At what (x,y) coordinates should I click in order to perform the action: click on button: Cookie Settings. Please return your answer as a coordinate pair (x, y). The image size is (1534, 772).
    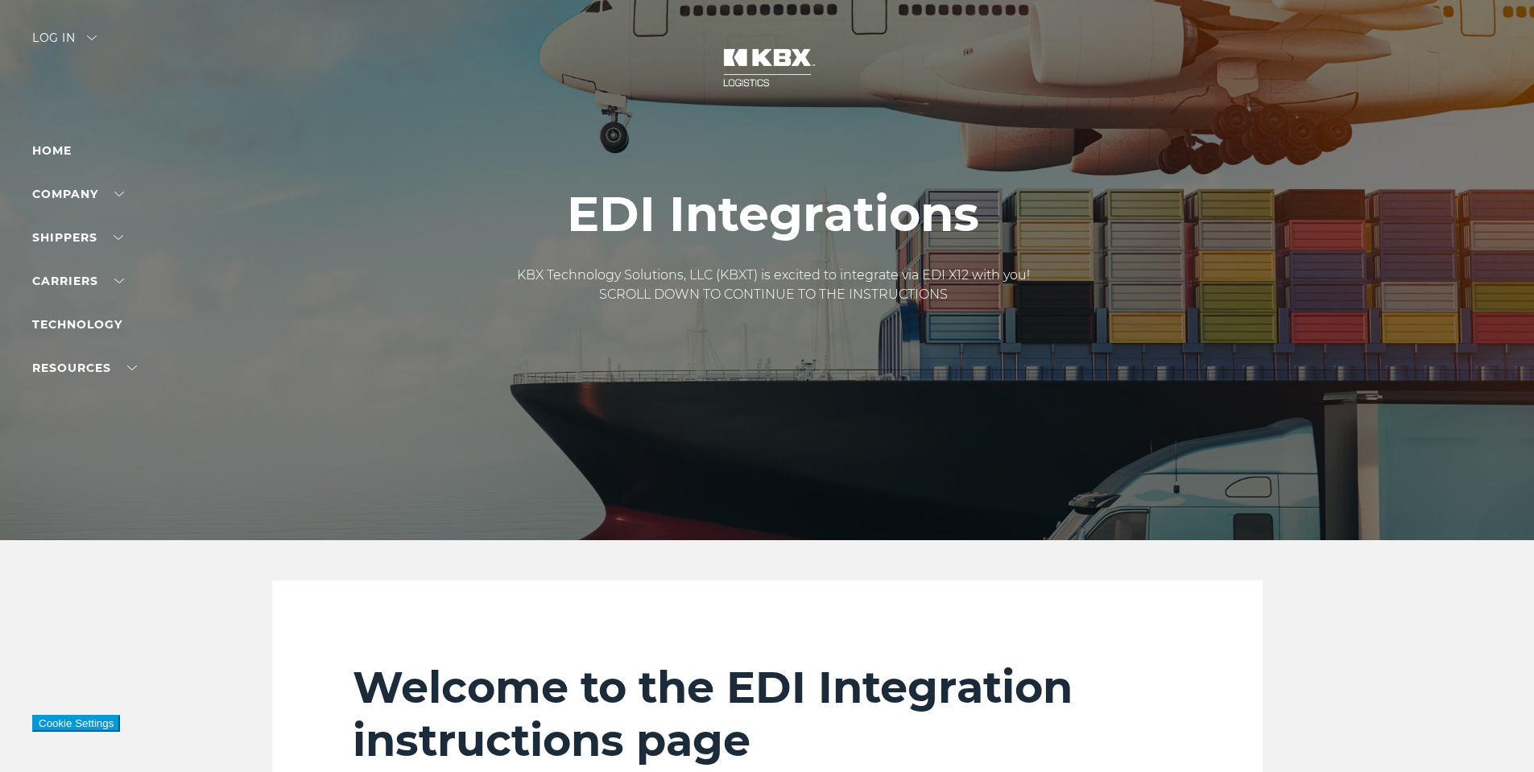
    Looking at the image, I should click on (76, 723).